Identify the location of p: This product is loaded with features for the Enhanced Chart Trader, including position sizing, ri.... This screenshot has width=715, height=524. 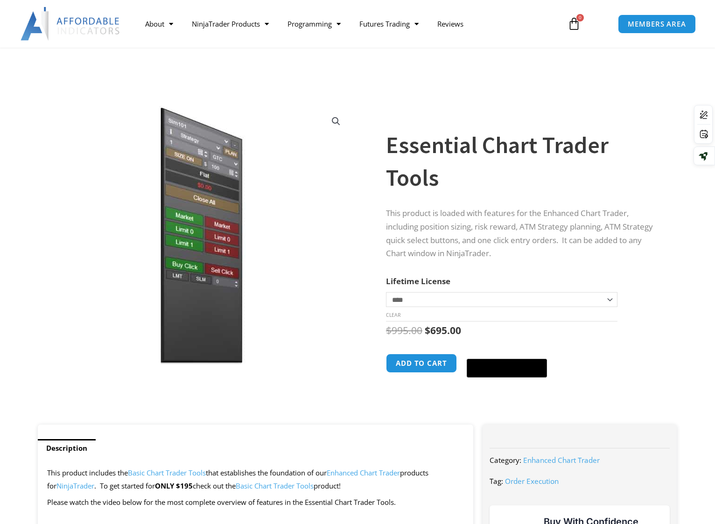
(522, 234).